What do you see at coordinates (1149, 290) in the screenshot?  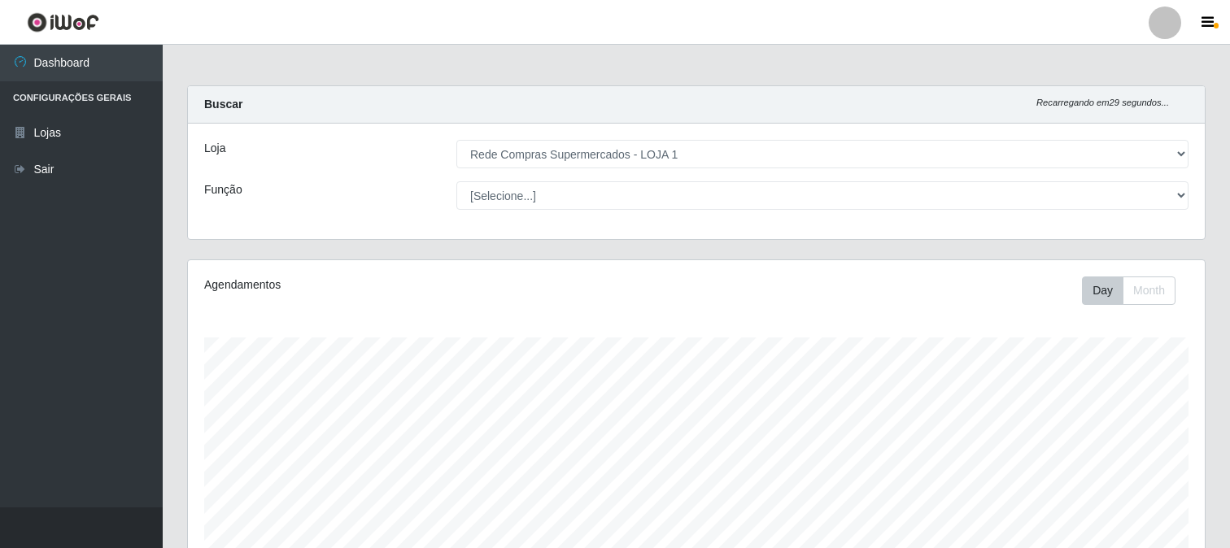 I see `button: Month` at bounding box center [1149, 290].